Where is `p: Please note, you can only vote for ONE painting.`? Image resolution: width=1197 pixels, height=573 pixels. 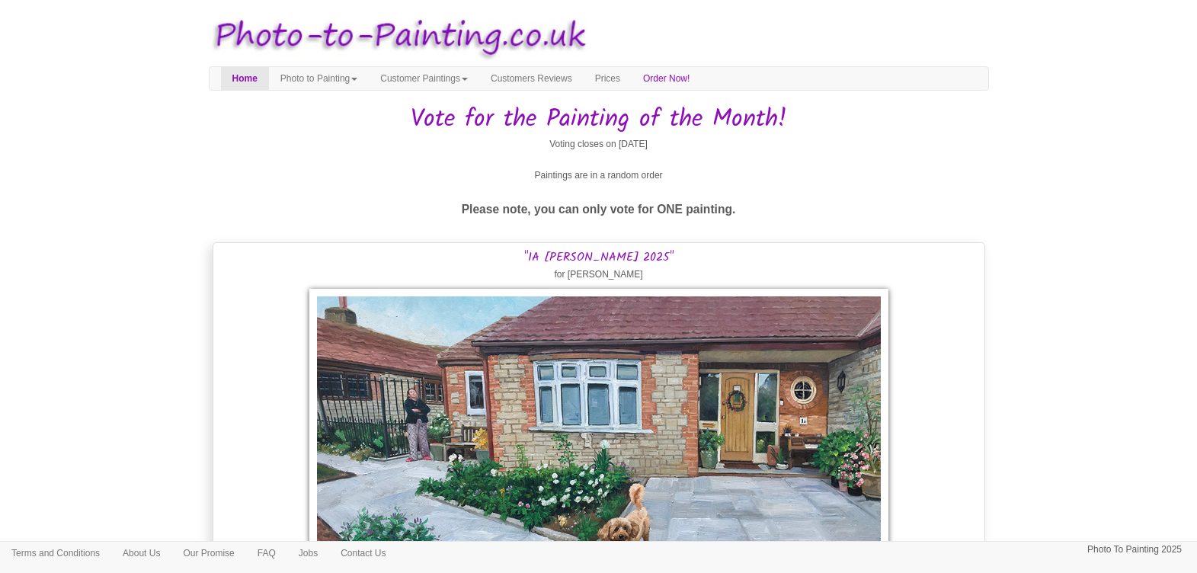
p: Please note, you can only vote for ONE painting. is located at coordinates (599, 209).